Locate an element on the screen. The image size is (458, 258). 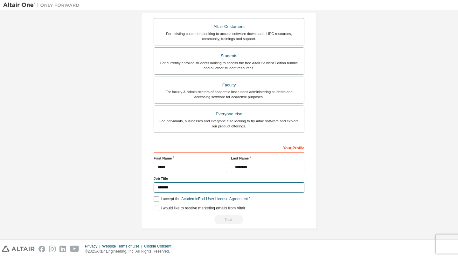
div: Read and acccept EULA to continue is located at coordinates (229, 220).